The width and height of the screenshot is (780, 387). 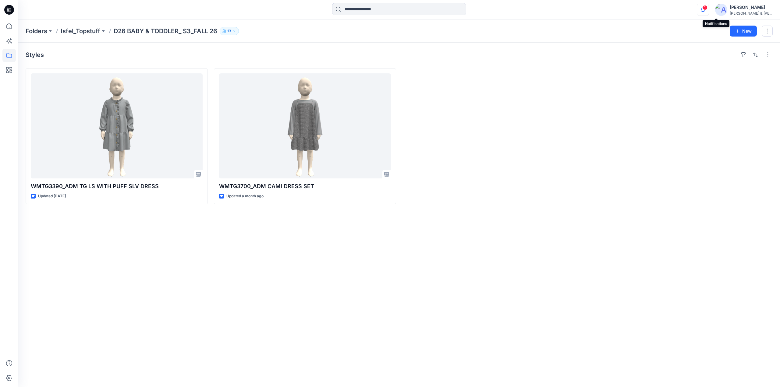 I want to click on p: Folders, so click(x=36, y=31).